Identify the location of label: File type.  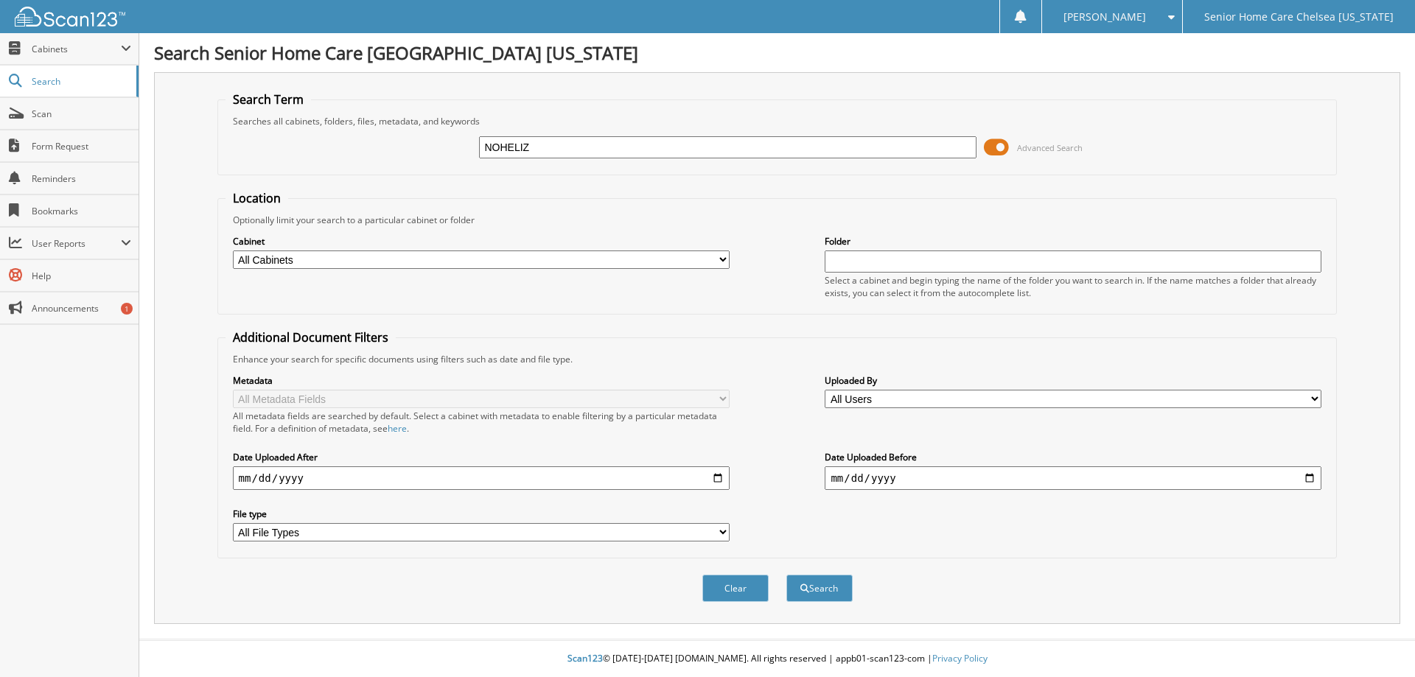
(481, 514).